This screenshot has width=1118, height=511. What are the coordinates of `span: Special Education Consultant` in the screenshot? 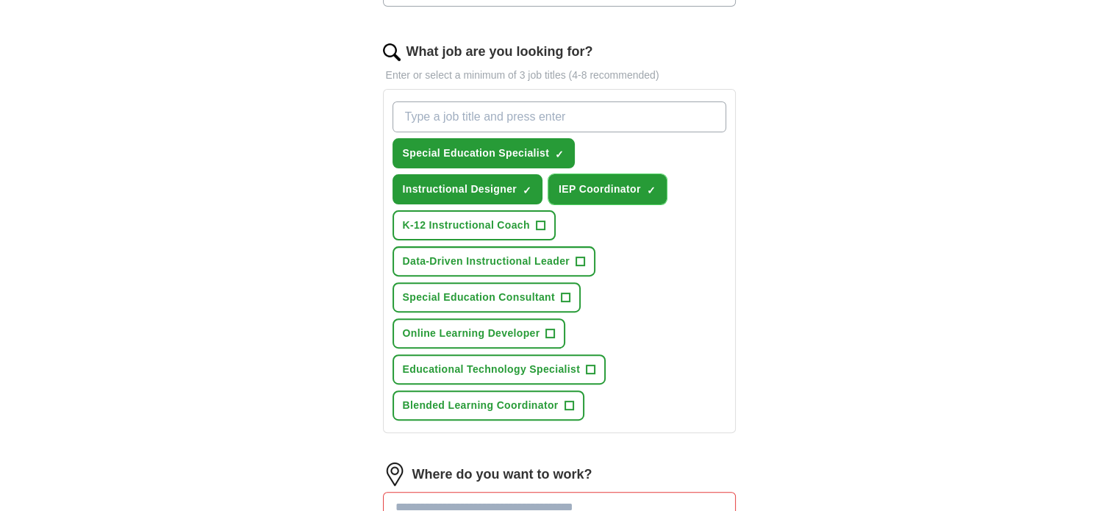 It's located at (479, 297).